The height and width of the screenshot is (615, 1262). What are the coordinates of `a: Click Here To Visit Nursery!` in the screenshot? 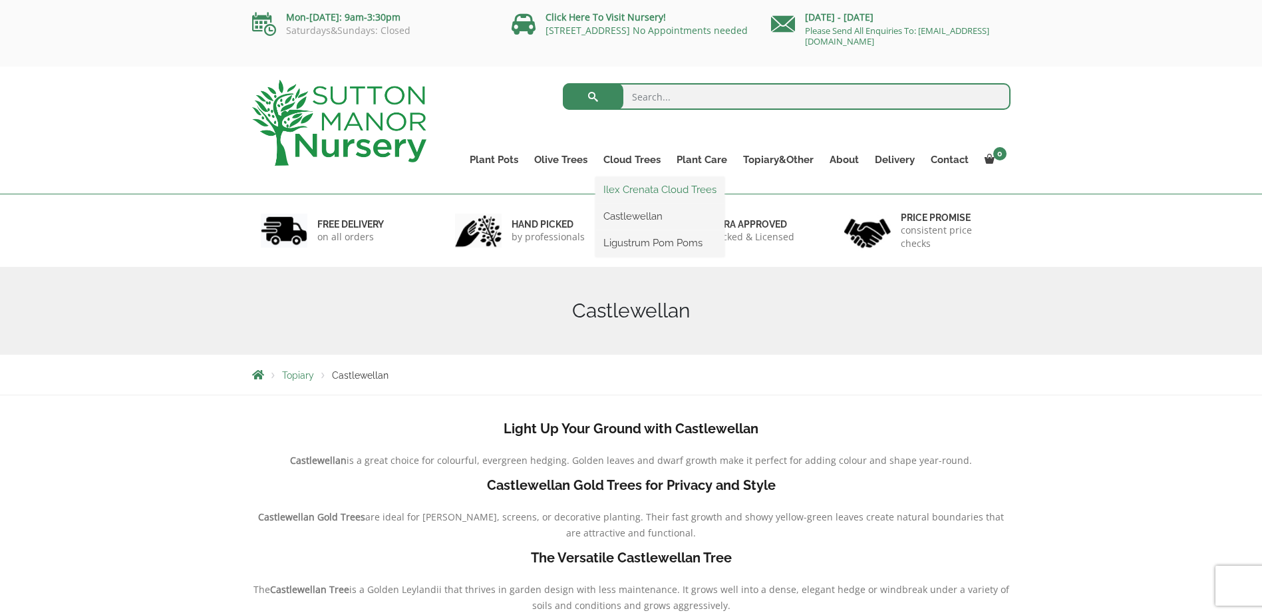 It's located at (605, 17).